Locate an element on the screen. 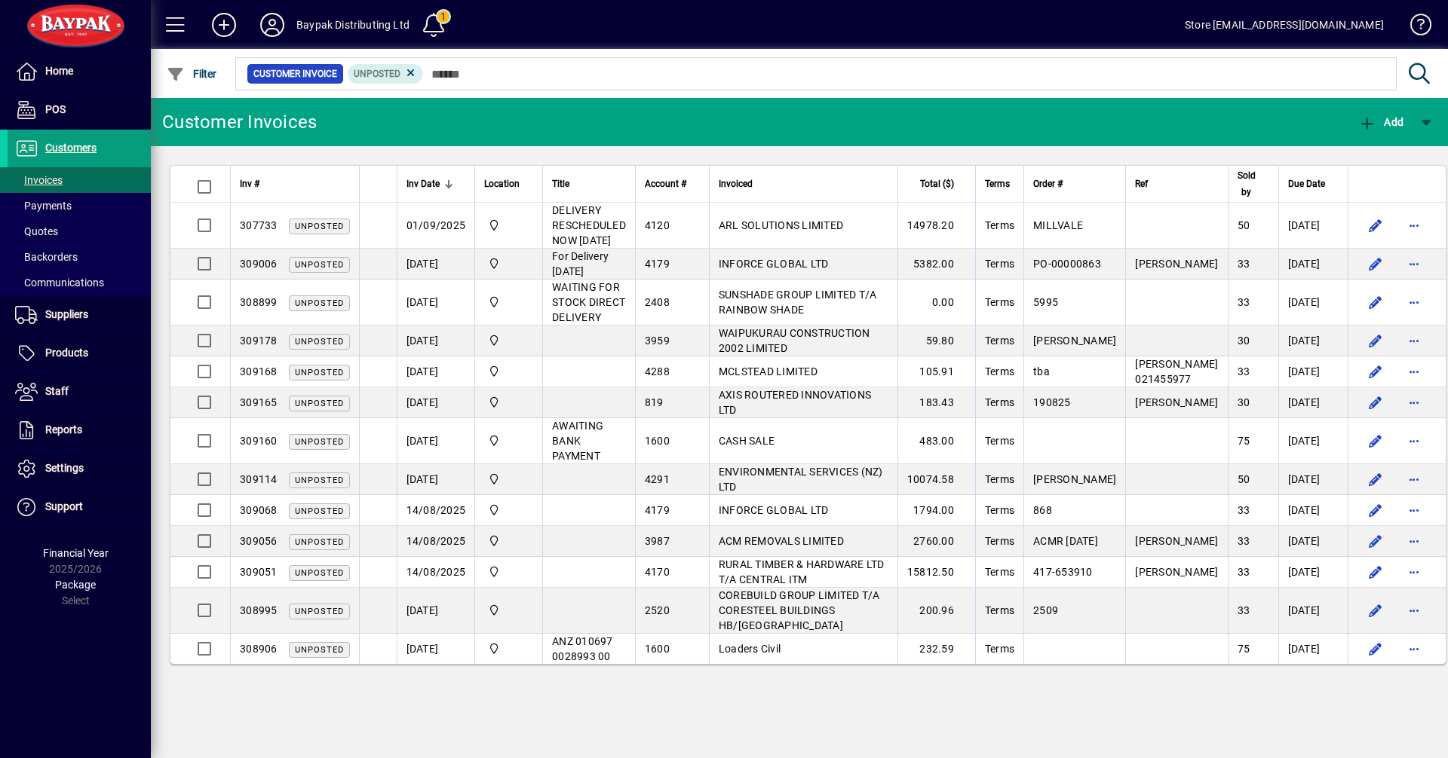 This screenshot has width=1448, height=758. a: Products is located at coordinates (79, 354).